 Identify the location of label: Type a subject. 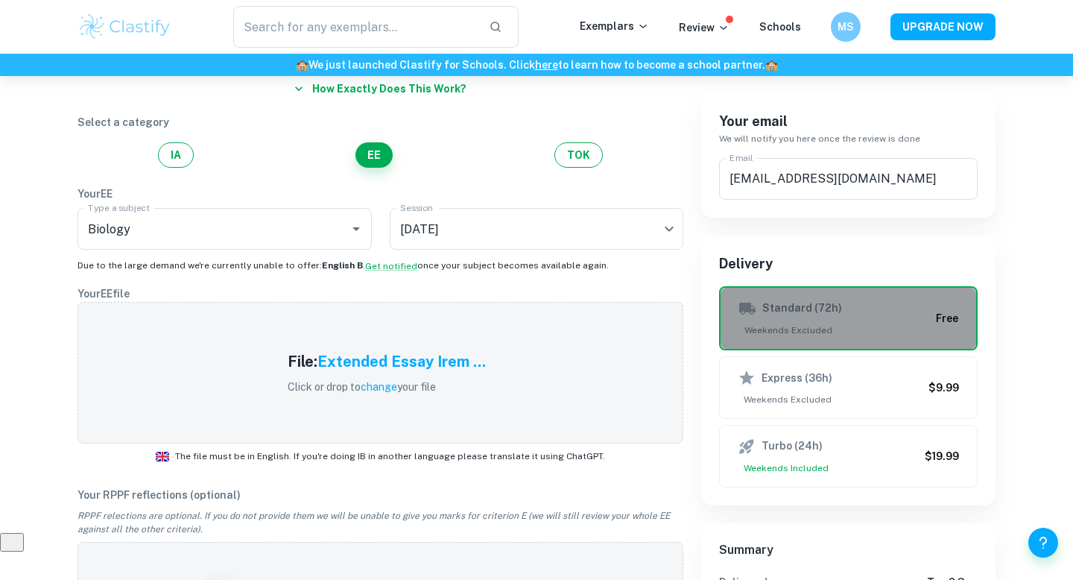
(119, 207).